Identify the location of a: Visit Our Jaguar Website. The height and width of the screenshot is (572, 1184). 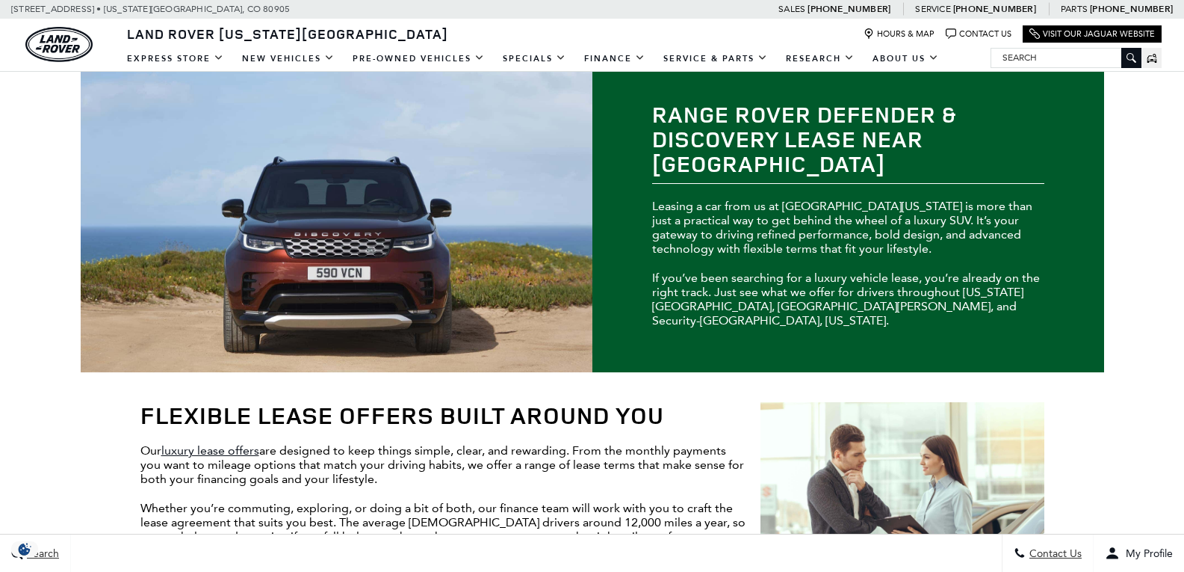
(1092, 34).